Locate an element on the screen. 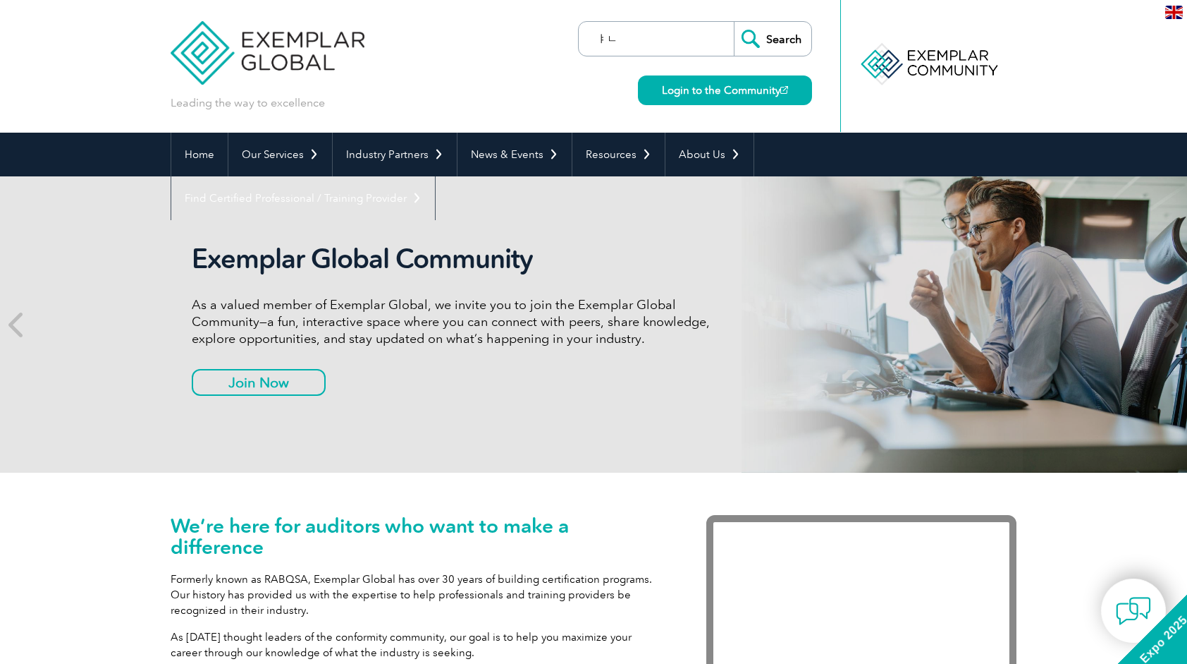 The width and height of the screenshot is (1187, 664). p: Formerly known as RABQSA, Exemplar Global has over 30 years of building certification programs. O... is located at coordinates (417, 594).